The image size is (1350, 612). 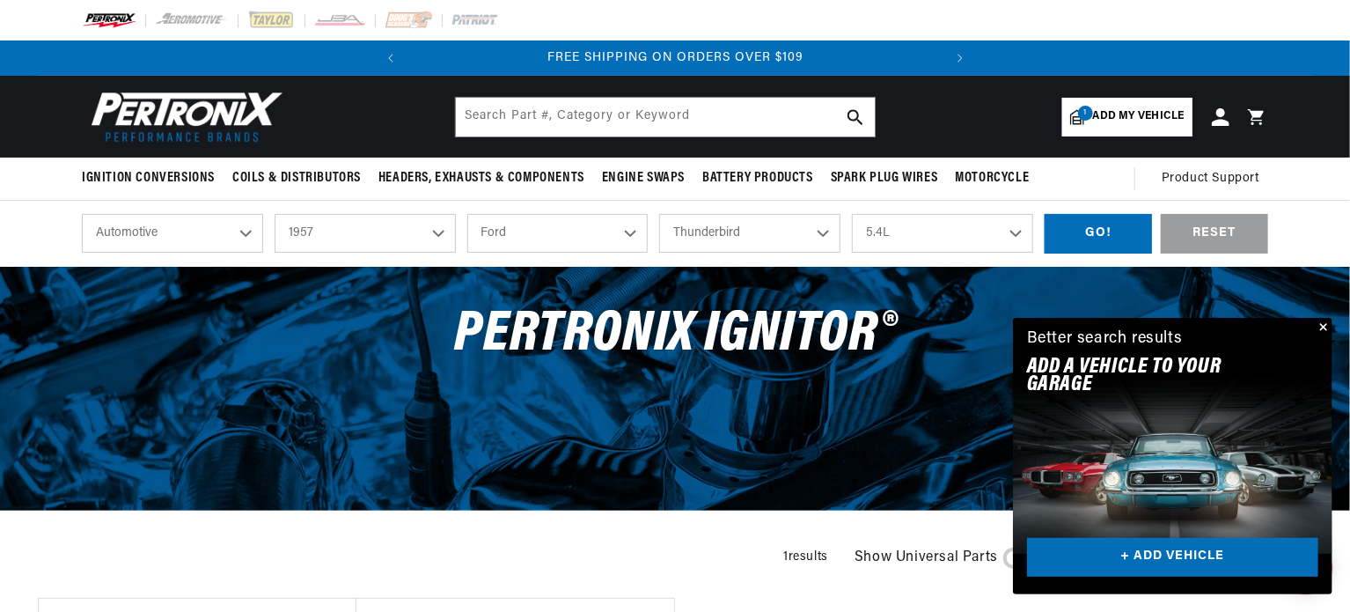 What do you see at coordinates (676, 58) in the screenshot?
I see `div: Announcement` at bounding box center [676, 58].